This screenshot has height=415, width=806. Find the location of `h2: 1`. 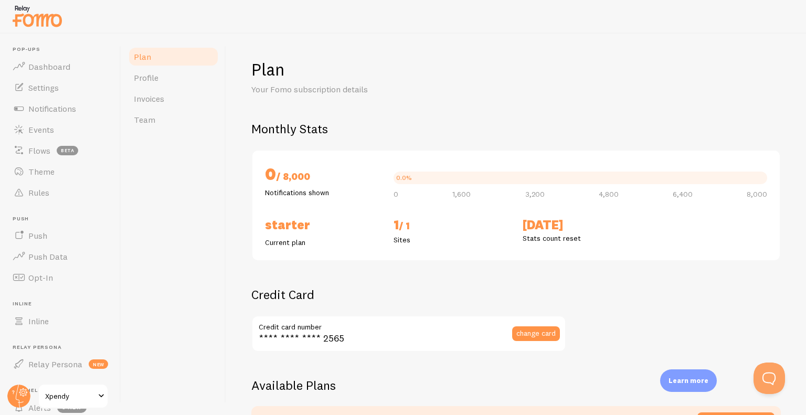

h2: 1 is located at coordinates (451, 226).